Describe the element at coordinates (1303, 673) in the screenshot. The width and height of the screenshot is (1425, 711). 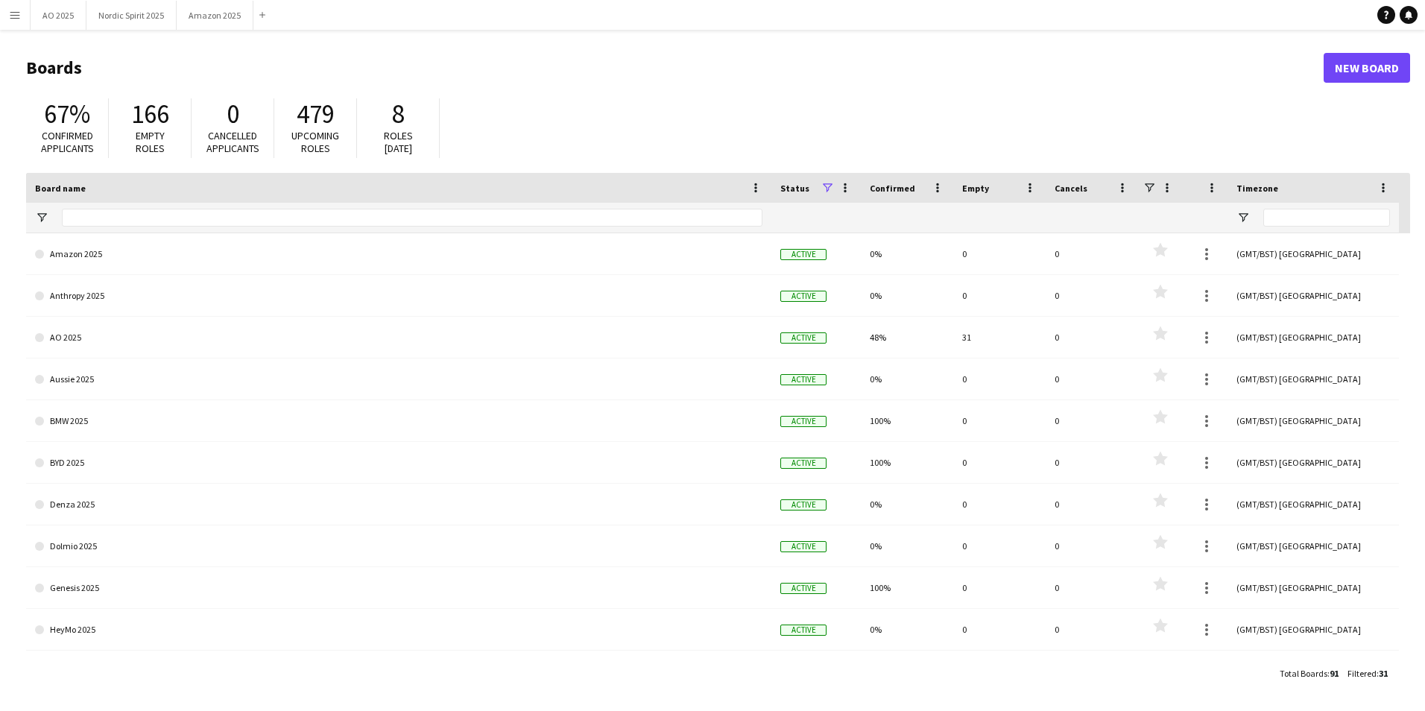
I see `span: Total Boards` at that location.